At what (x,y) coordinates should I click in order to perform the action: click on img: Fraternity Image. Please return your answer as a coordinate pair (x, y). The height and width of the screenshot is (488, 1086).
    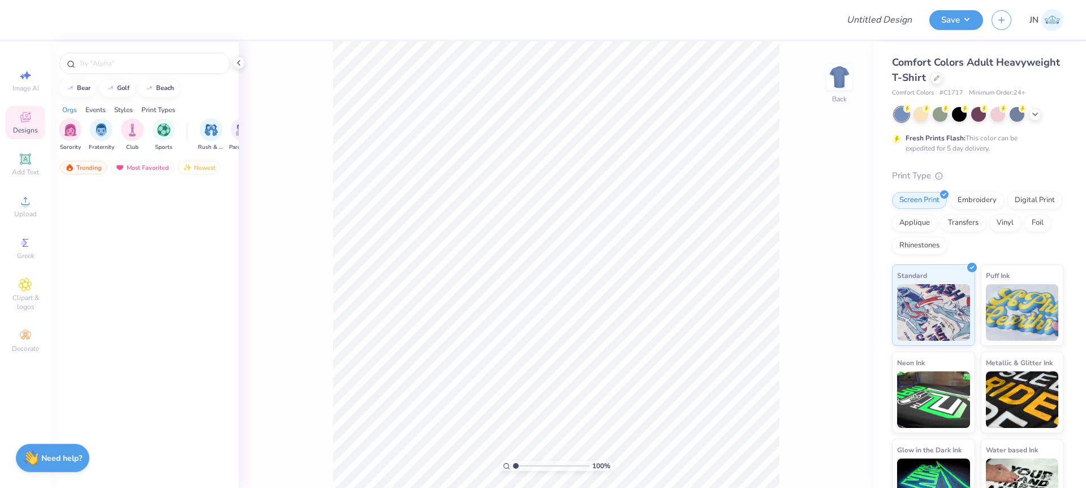
    Looking at the image, I should click on (101, 130).